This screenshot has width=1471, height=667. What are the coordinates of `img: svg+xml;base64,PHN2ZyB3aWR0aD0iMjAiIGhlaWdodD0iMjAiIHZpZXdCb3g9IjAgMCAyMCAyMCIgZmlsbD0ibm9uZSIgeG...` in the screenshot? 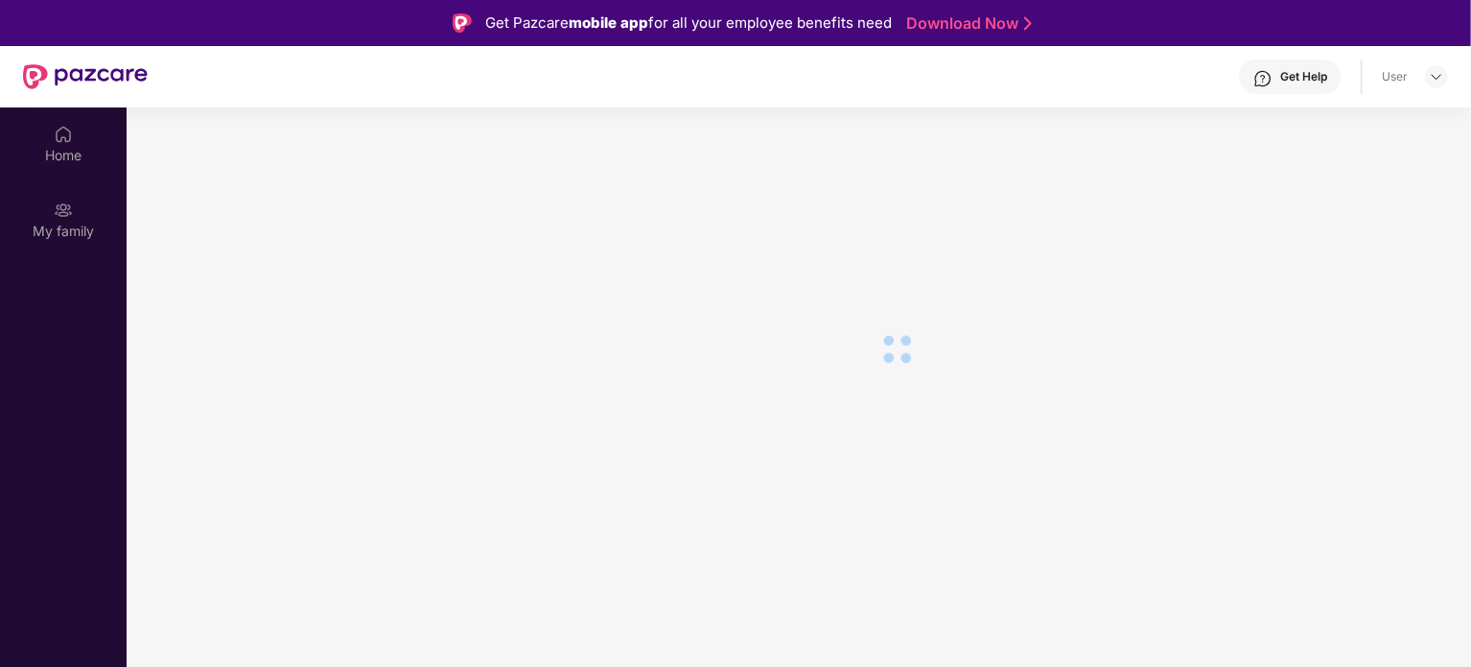 It's located at (63, 210).